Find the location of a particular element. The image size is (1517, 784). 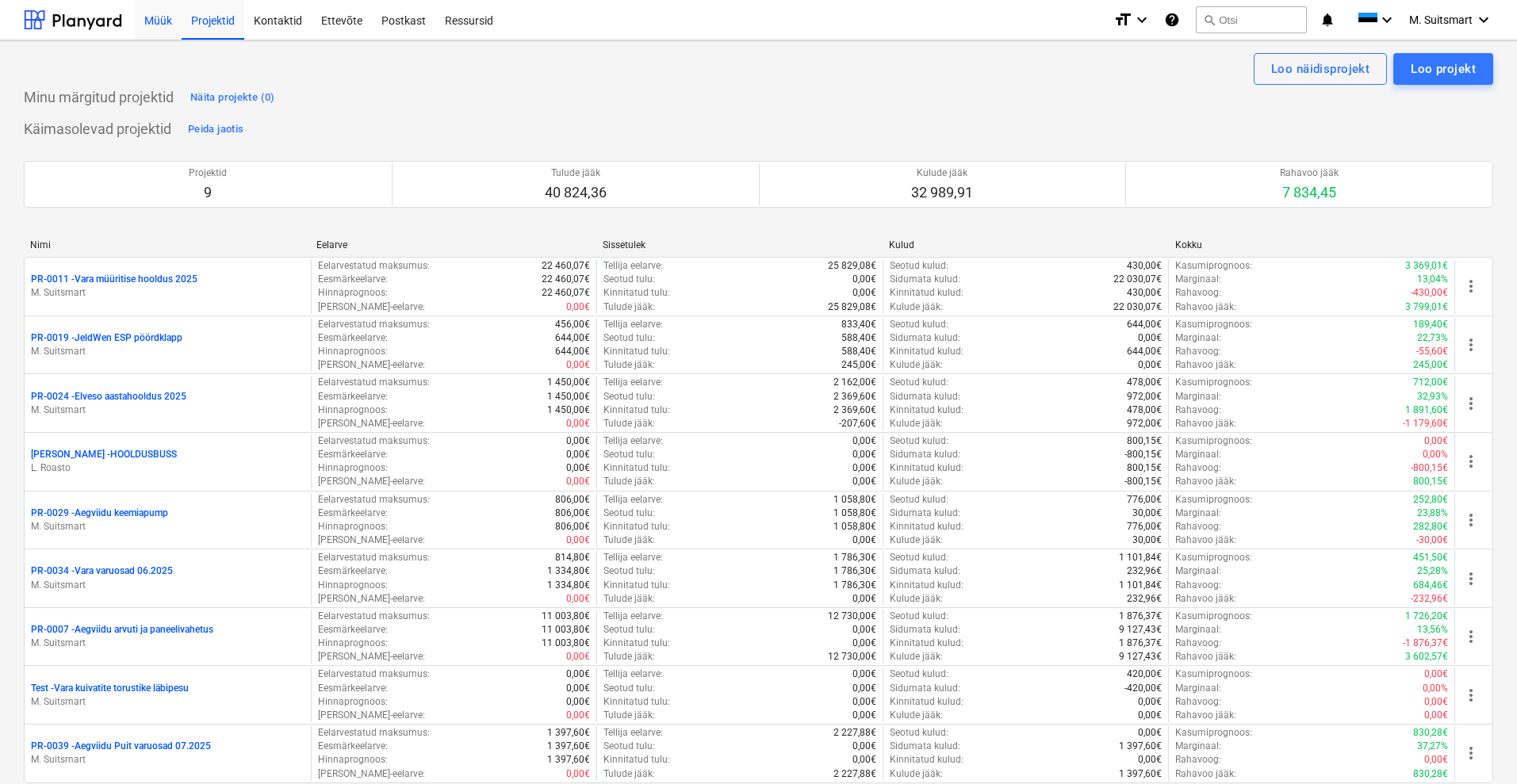

button: Näita projekte (0) is located at coordinates (233, 97).